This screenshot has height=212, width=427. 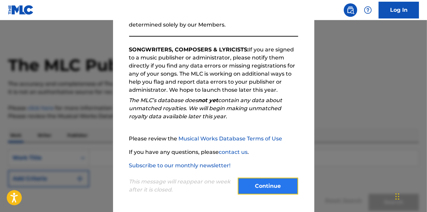 I want to click on div: Chat Widget, so click(x=411, y=196).